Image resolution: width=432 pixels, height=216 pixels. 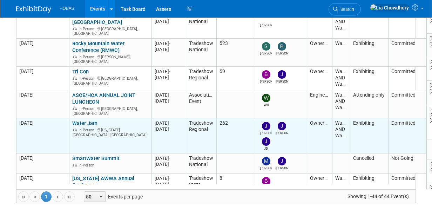 I want to click on td: Association Event, so click(x=201, y=104).